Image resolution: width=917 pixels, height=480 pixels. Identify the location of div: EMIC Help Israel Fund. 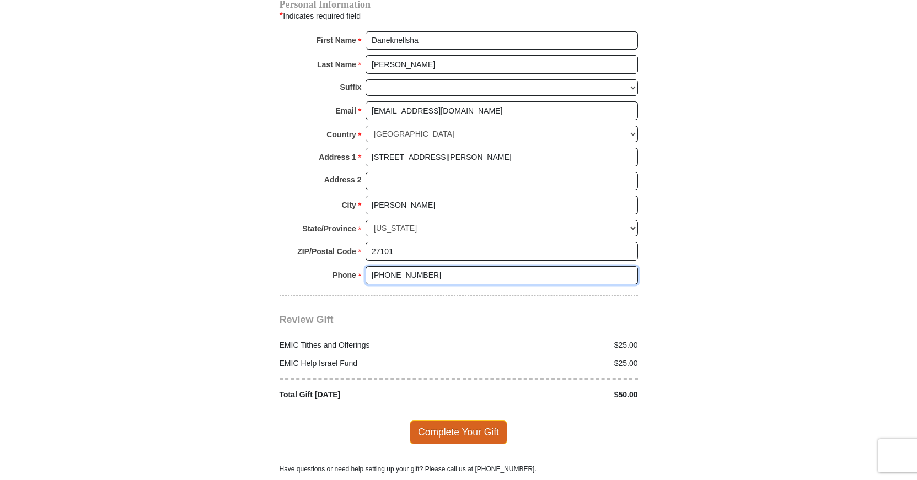
(366, 363).